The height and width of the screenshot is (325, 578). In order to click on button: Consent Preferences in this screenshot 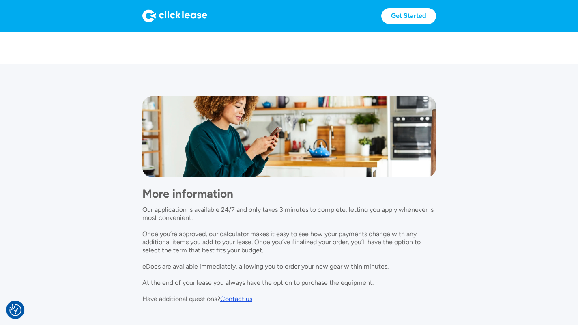, I will do `click(15, 310)`.